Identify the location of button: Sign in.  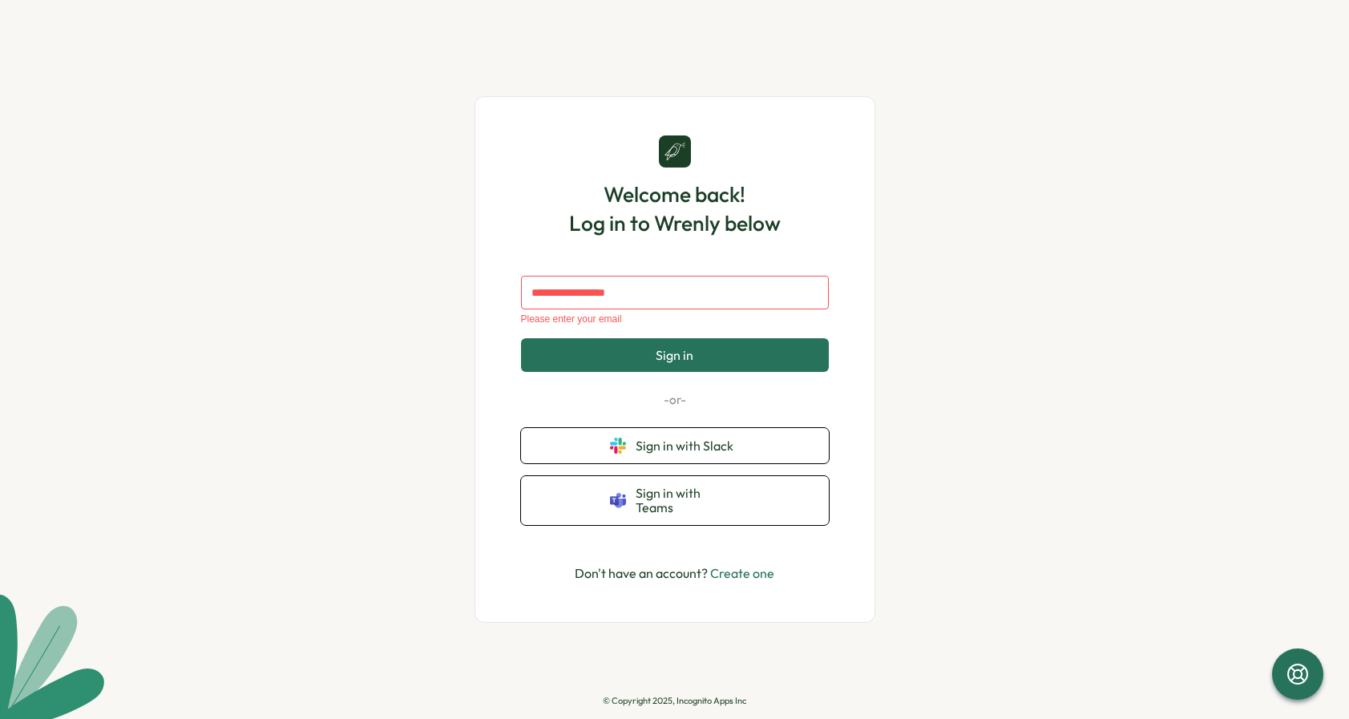
(675, 355).